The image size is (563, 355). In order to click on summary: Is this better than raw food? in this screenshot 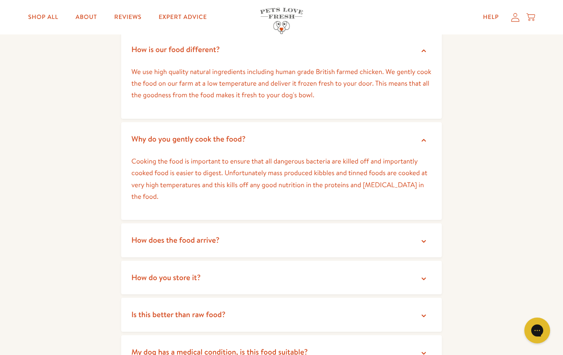, I will do `click(282, 314)`.